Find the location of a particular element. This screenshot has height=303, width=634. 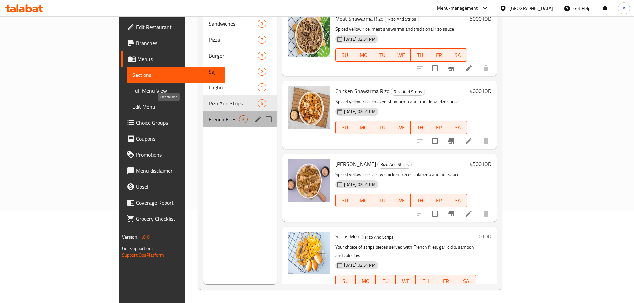

a: Menus is located at coordinates (173, 59).